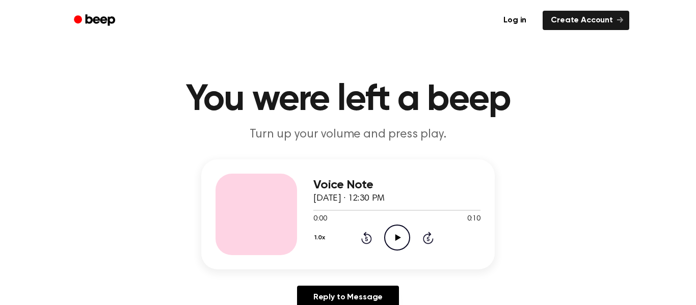 This screenshot has height=305, width=696. What do you see at coordinates (95, 20) in the screenshot?
I see `a: Beep` at bounding box center [95, 20].